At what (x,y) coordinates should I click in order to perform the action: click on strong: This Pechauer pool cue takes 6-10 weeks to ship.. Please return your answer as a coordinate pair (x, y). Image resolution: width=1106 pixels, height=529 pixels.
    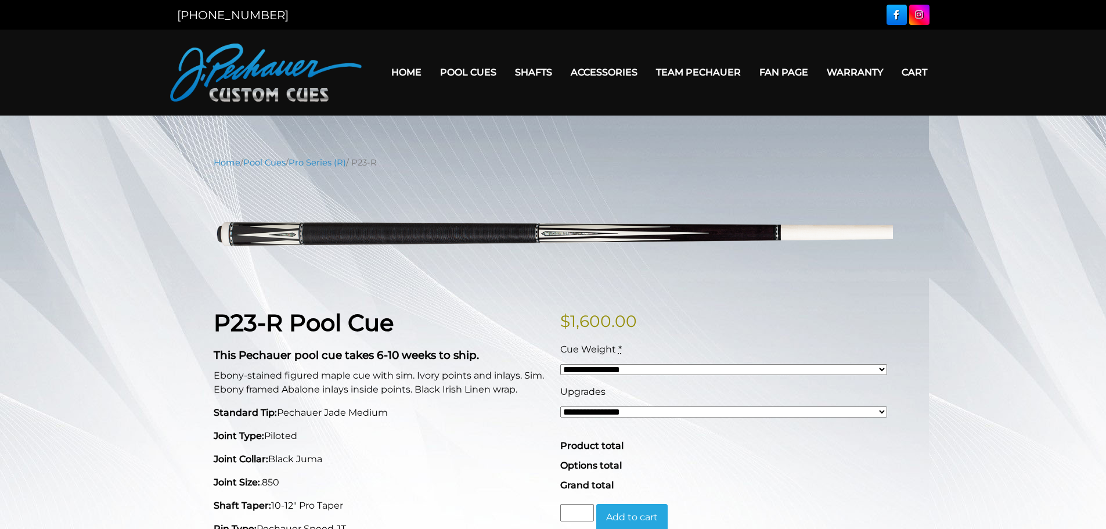
    Looking at the image, I should click on (346, 355).